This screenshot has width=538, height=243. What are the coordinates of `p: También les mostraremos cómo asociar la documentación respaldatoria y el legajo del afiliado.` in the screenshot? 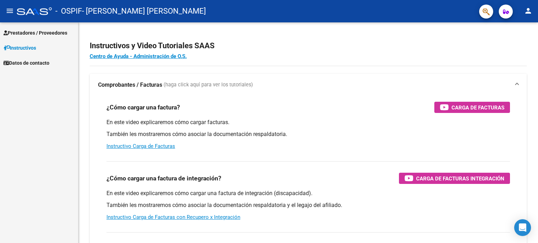 It's located at (308, 206).